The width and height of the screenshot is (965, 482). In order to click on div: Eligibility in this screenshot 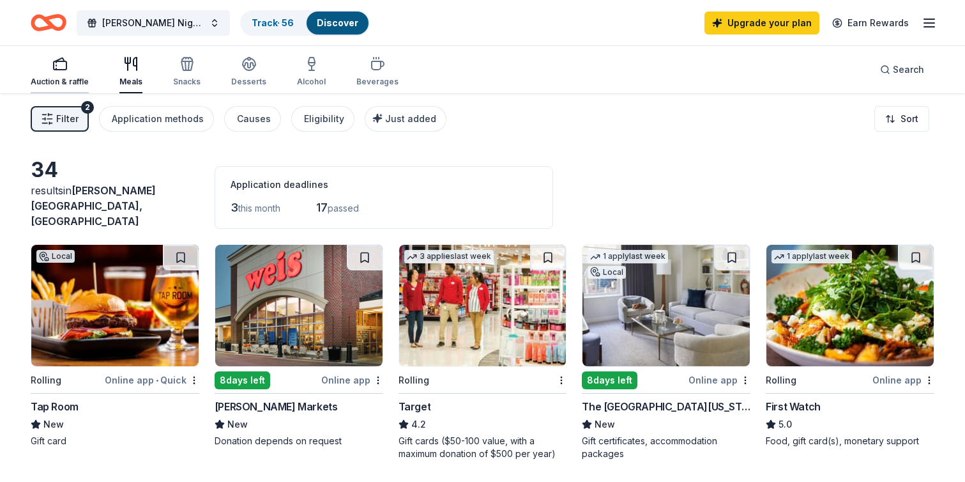, I will do `click(324, 119)`.